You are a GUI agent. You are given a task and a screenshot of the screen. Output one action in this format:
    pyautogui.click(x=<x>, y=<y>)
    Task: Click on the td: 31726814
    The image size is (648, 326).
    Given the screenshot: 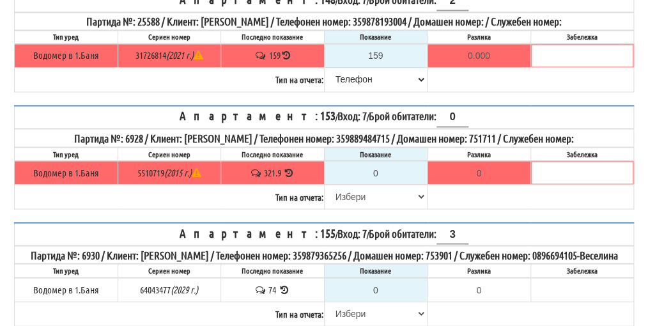 What is the action you would take?
    pyautogui.click(x=169, y=56)
    